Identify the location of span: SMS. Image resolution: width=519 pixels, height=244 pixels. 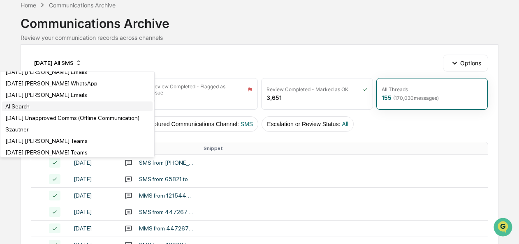
(247, 124).